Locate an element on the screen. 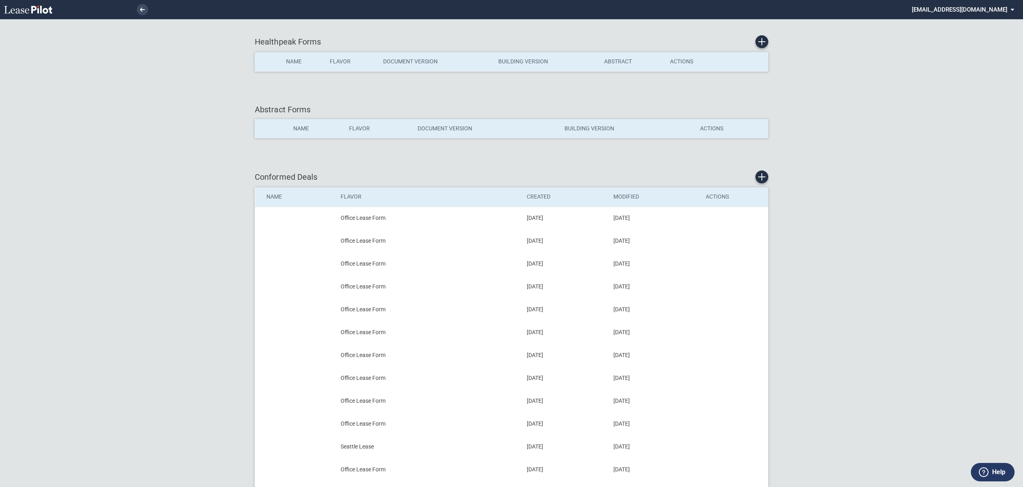 This screenshot has width=1023, height=487. a: Create new conformed deal is located at coordinates (762, 177).